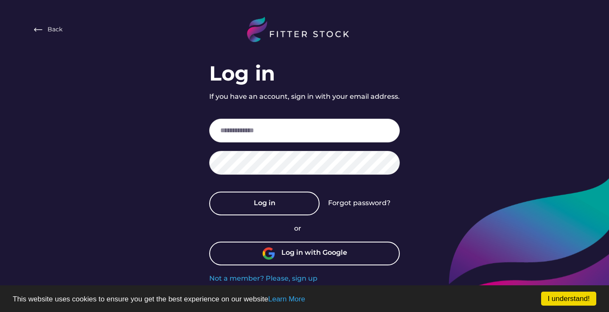 Image resolution: width=609 pixels, height=312 pixels. Describe the element at coordinates (359, 203) in the screenshot. I see `div: Forgot password?` at that location.